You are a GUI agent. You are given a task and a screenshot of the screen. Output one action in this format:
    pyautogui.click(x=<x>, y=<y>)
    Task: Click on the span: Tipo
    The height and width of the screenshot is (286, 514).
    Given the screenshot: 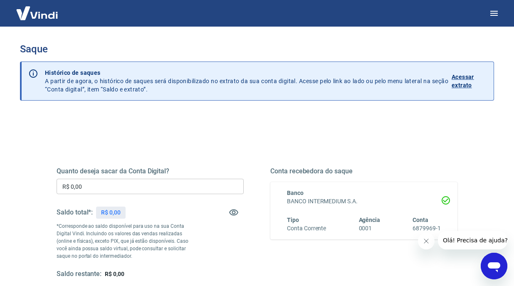 What is the action you would take?
    pyautogui.click(x=293, y=220)
    